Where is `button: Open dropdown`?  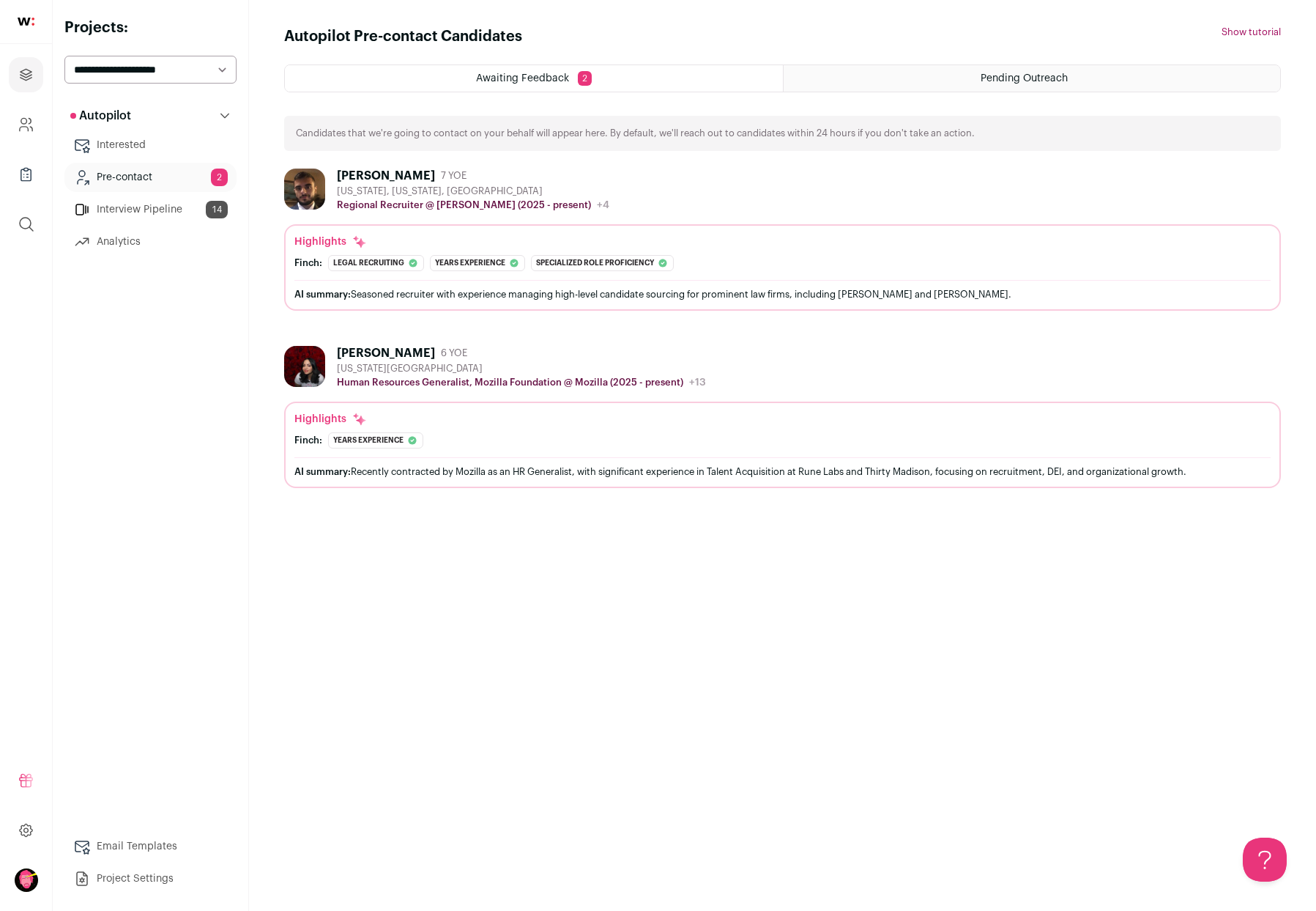
button: Open dropdown is located at coordinates (26, 880).